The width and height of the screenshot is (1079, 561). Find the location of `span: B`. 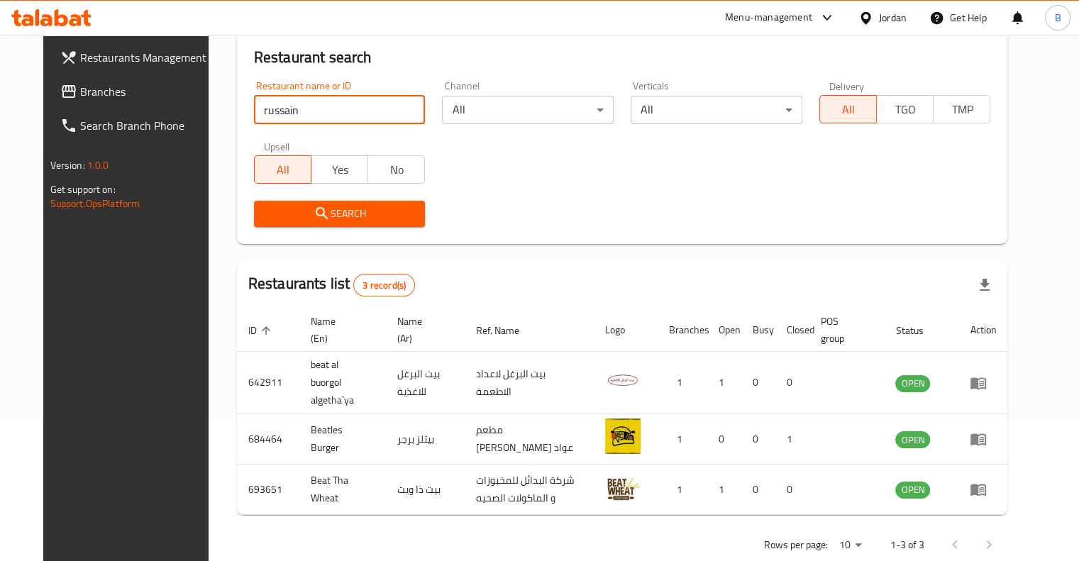

span: B is located at coordinates (1057, 18).